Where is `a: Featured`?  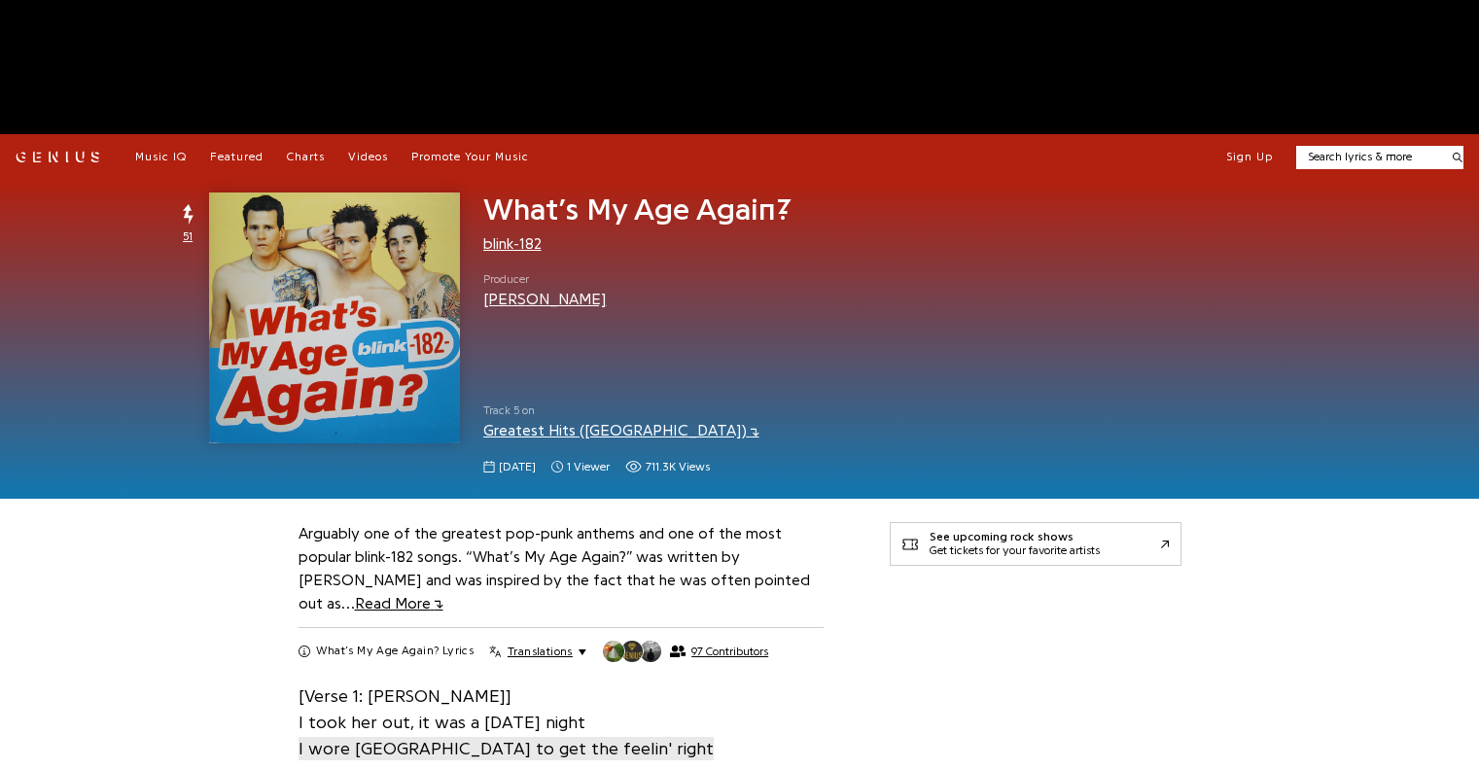
a: Featured is located at coordinates (236, 158).